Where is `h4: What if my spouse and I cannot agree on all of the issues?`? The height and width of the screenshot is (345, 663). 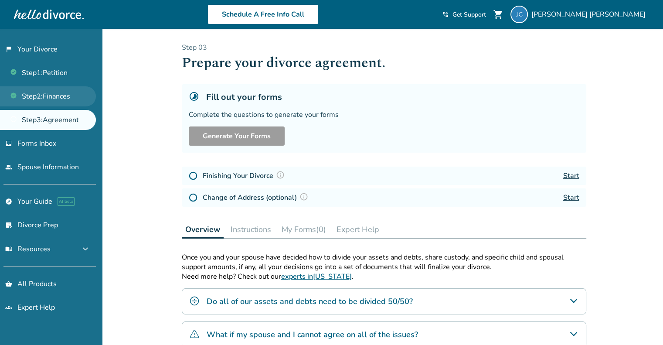 h4: What if my spouse and I cannot agree on all of the issues? is located at coordinates (312, 334).